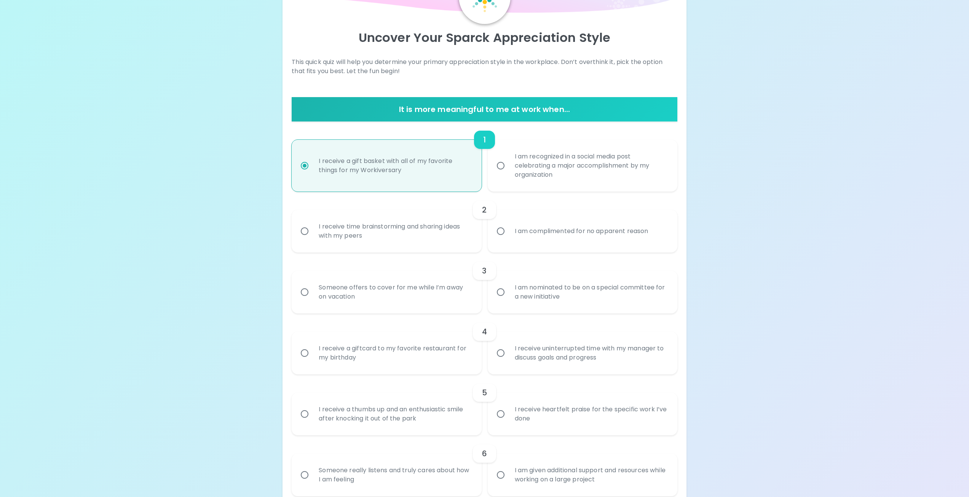 Image resolution: width=969 pixels, height=497 pixels. Describe the element at coordinates (484, 271) in the screenshot. I see `h6: 3` at that location.